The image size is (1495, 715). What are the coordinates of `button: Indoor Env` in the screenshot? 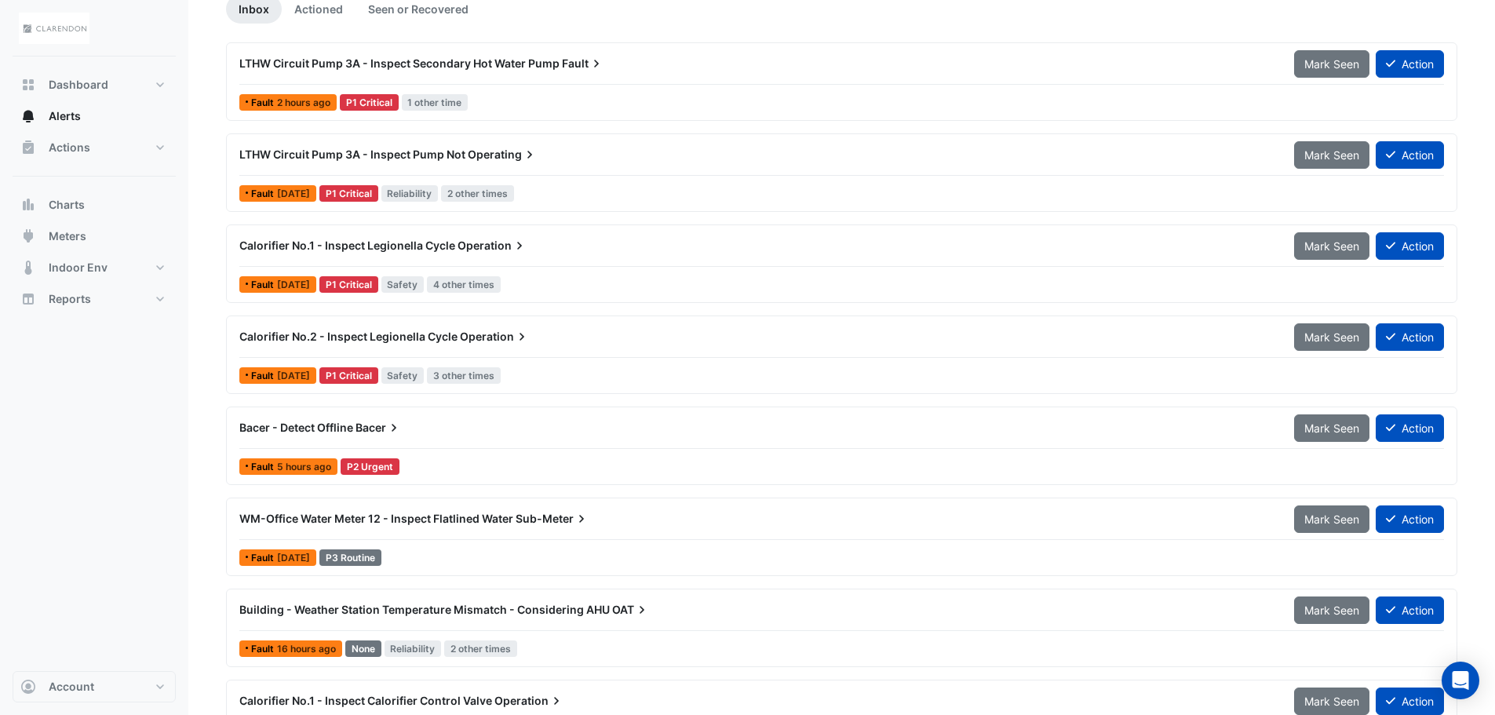 It's located at (94, 268).